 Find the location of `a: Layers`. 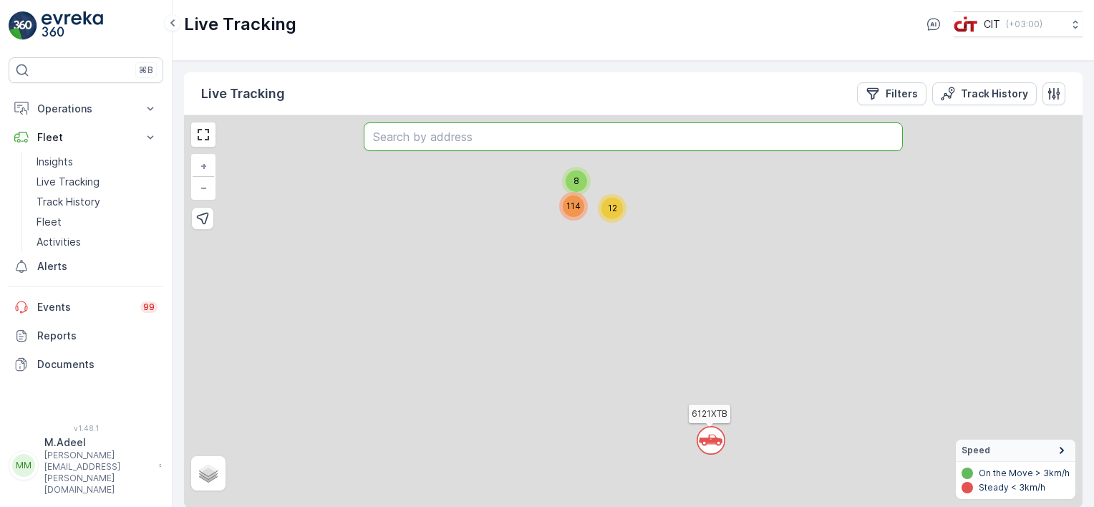

a: Layers is located at coordinates (208, 473).